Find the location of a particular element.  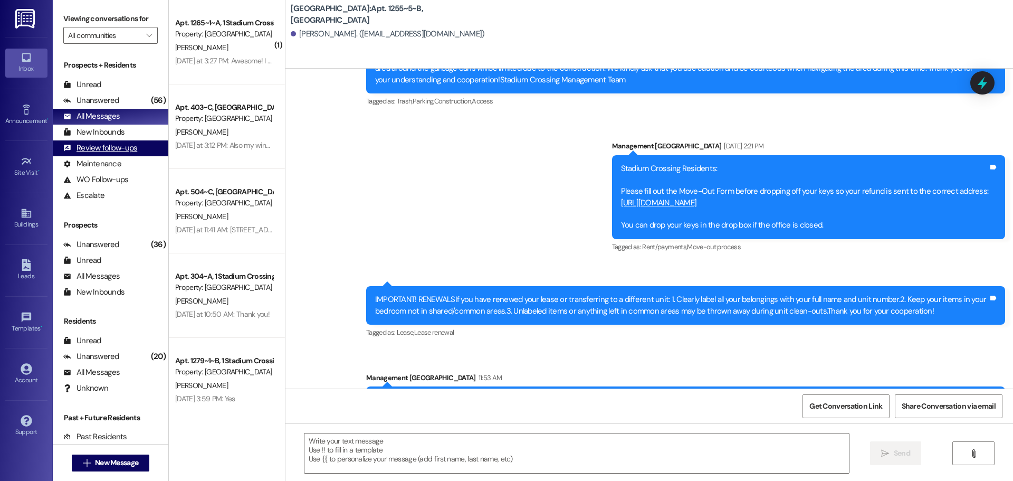

div: Apt. 1265~1~A, 1 Stadium Crossing is located at coordinates (224, 23).